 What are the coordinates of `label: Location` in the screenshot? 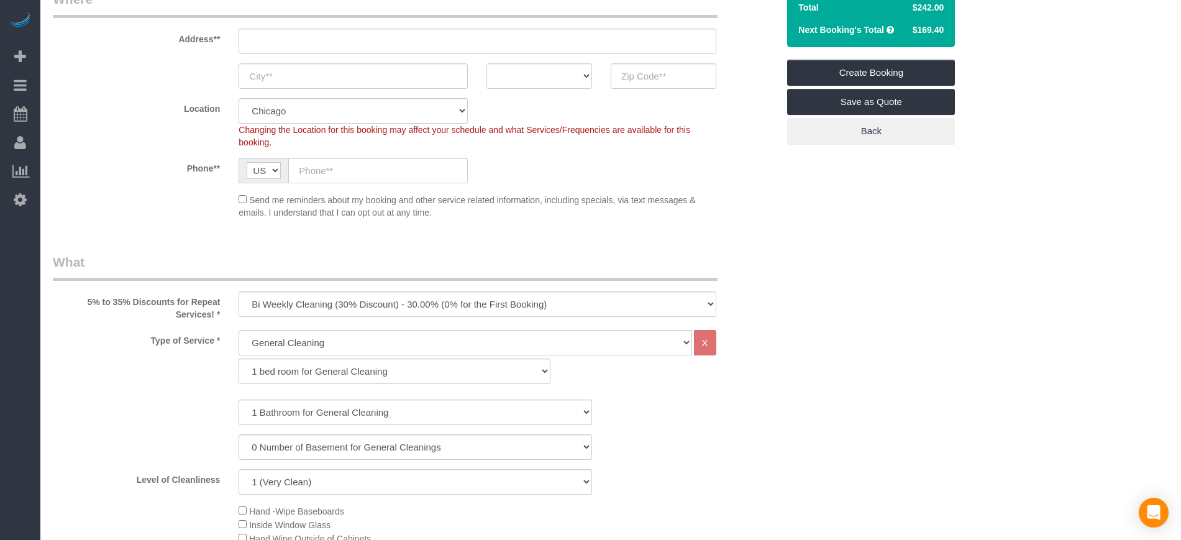 It's located at (136, 106).